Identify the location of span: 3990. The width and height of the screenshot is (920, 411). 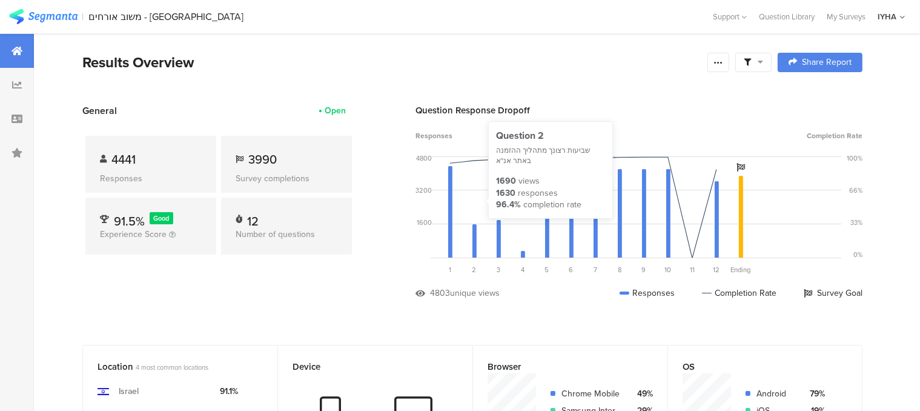
(262, 159).